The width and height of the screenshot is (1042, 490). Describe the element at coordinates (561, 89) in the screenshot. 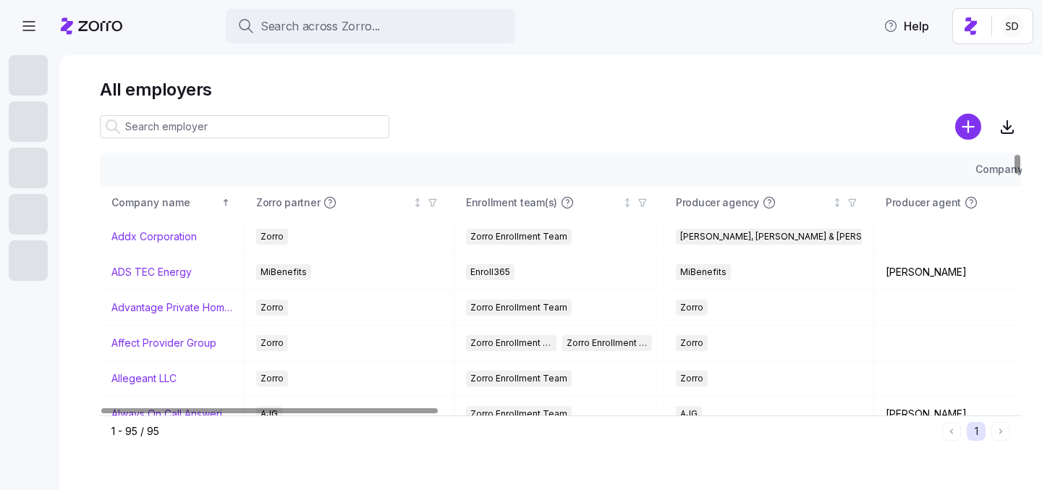

I see `h1: All employers` at that location.